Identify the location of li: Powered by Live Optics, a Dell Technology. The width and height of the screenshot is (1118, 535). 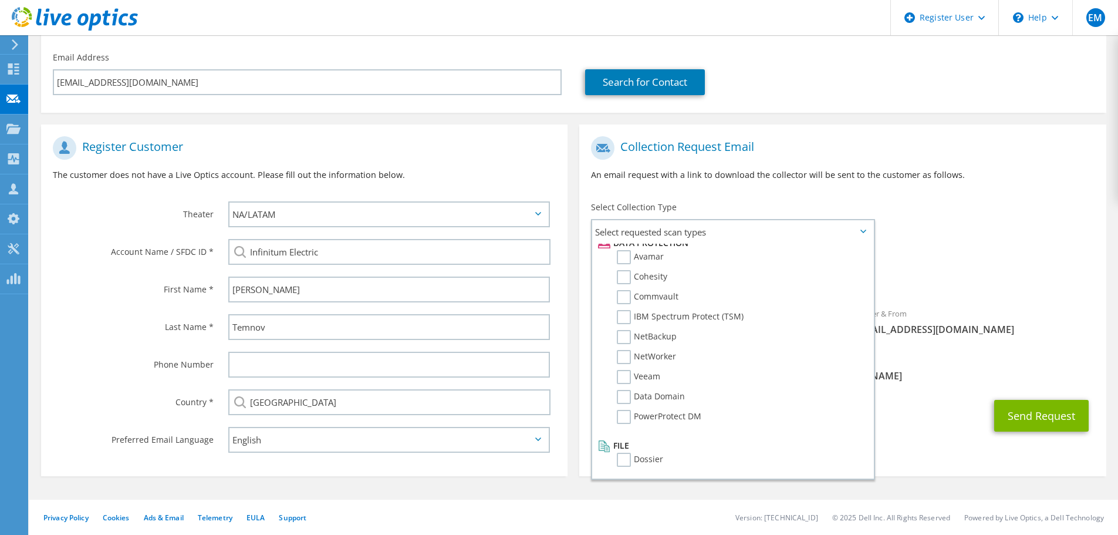
(1034, 517).